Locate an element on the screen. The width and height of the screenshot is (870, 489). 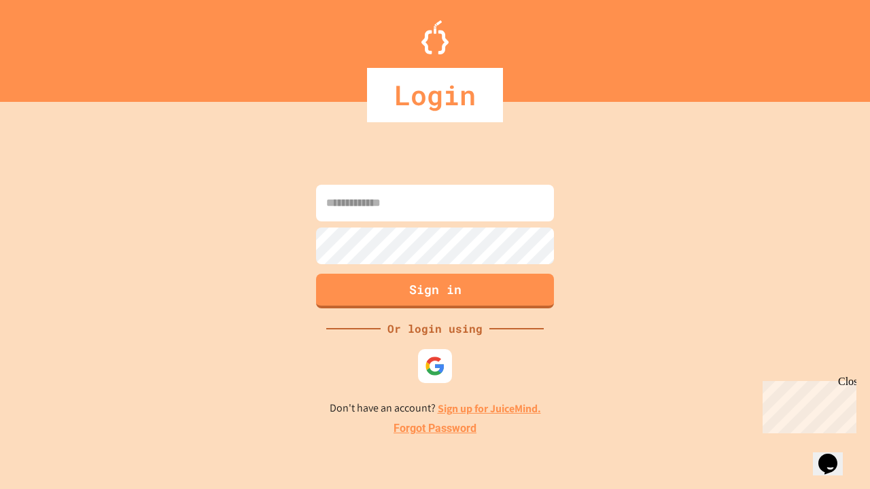
div: Or login using is located at coordinates (435, 329).